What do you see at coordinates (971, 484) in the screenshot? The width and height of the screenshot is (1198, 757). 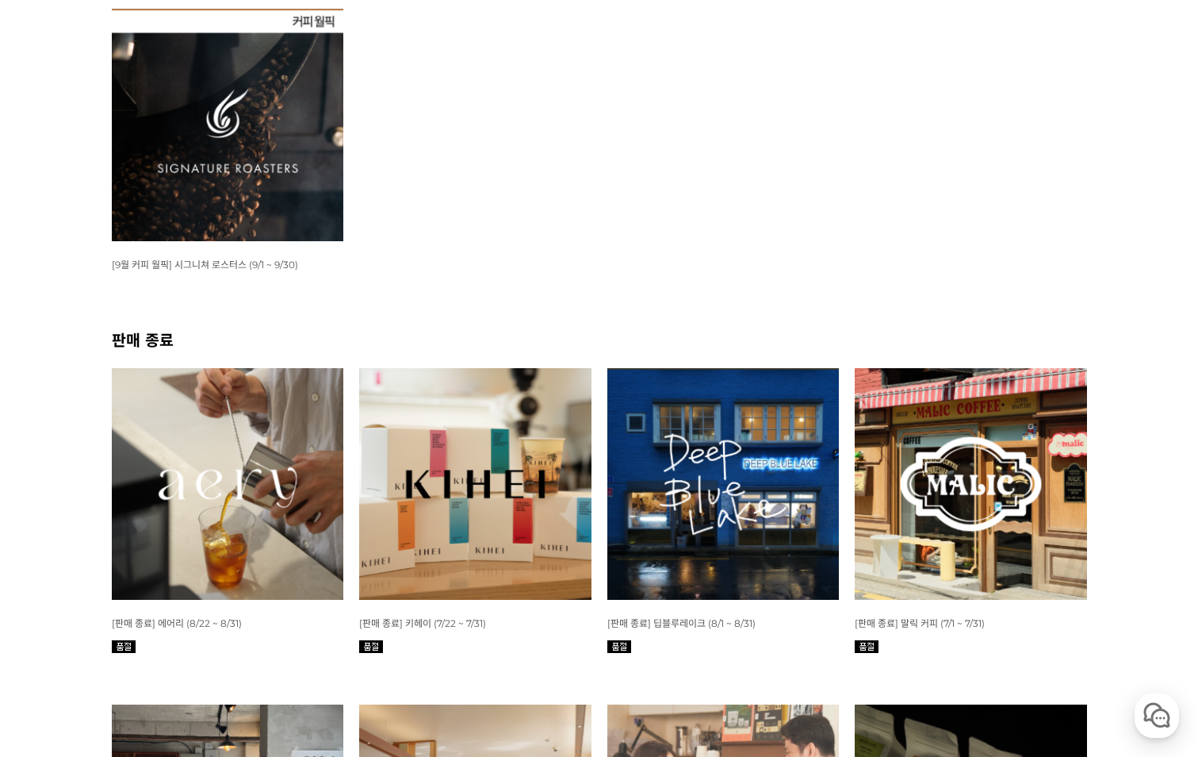 I see `img: 7월 커피 월픽 말릭커피` at bounding box center [971, 484].